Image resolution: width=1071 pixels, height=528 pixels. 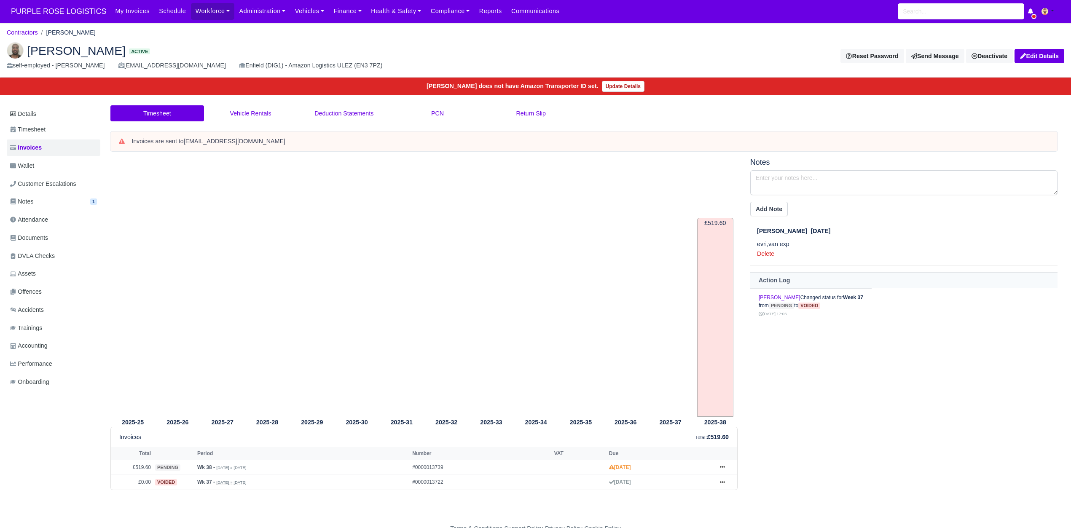 I want to click on span: PURPLE ROSE LOGISTICS, so click(x=59, y=11).